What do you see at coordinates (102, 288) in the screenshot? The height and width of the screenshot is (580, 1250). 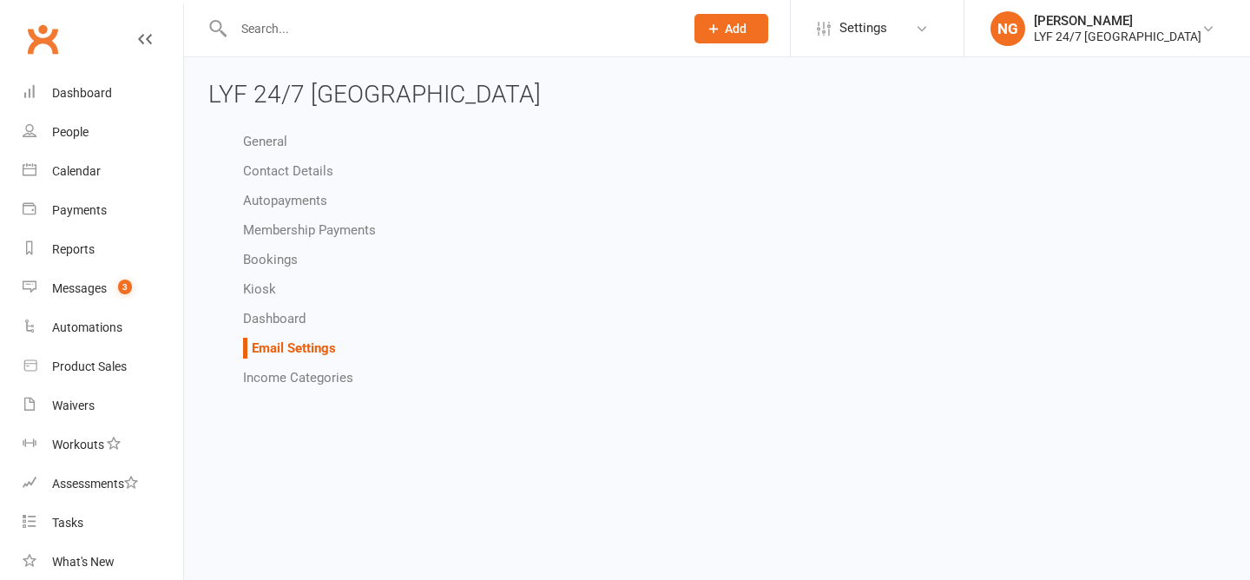 I see `a: Messages 3` at bounding box center [102, 288].